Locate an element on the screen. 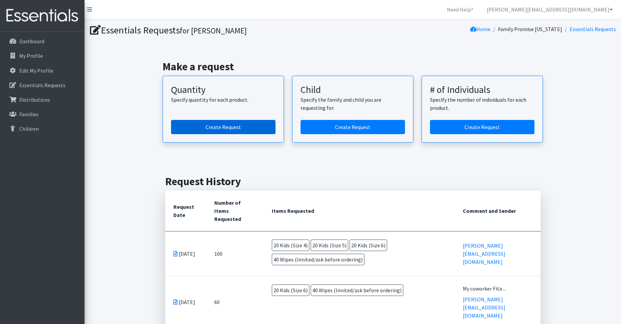 The height and width of the screenshot is (324, 621). a: Dashboard is located at coordinates (42, 41).